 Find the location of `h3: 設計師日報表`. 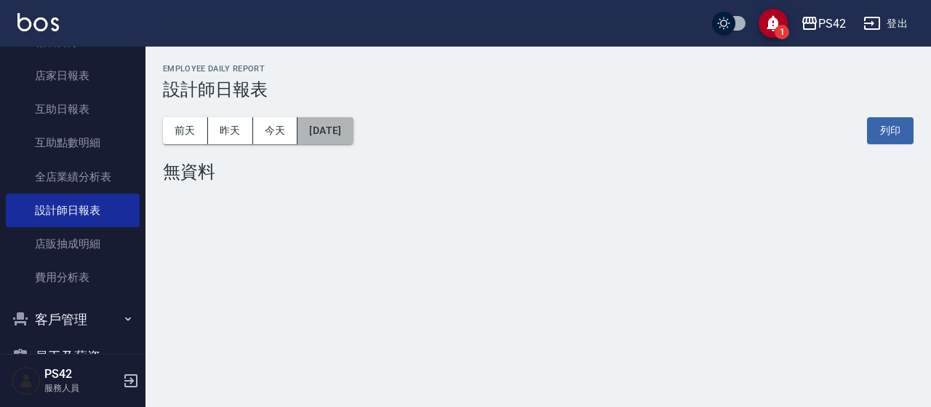

h3: 設計師日報表 is located at coordinates (538, 89).